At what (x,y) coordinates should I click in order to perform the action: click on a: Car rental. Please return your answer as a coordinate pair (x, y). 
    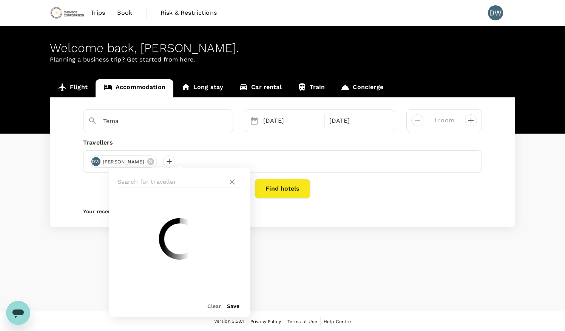
    Looking at the image, I should click on (260, 88).